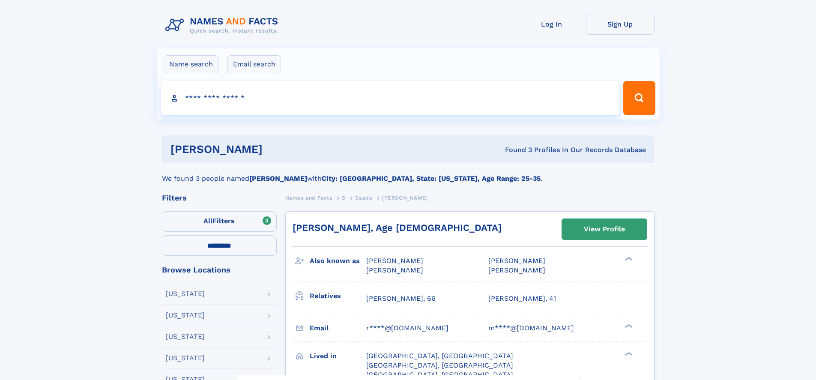 Image resolution: width=816 pixels, height=380 pixels. Describe the element at coordinates (344, 198) in the screenshot. I see `span: S` at that location.